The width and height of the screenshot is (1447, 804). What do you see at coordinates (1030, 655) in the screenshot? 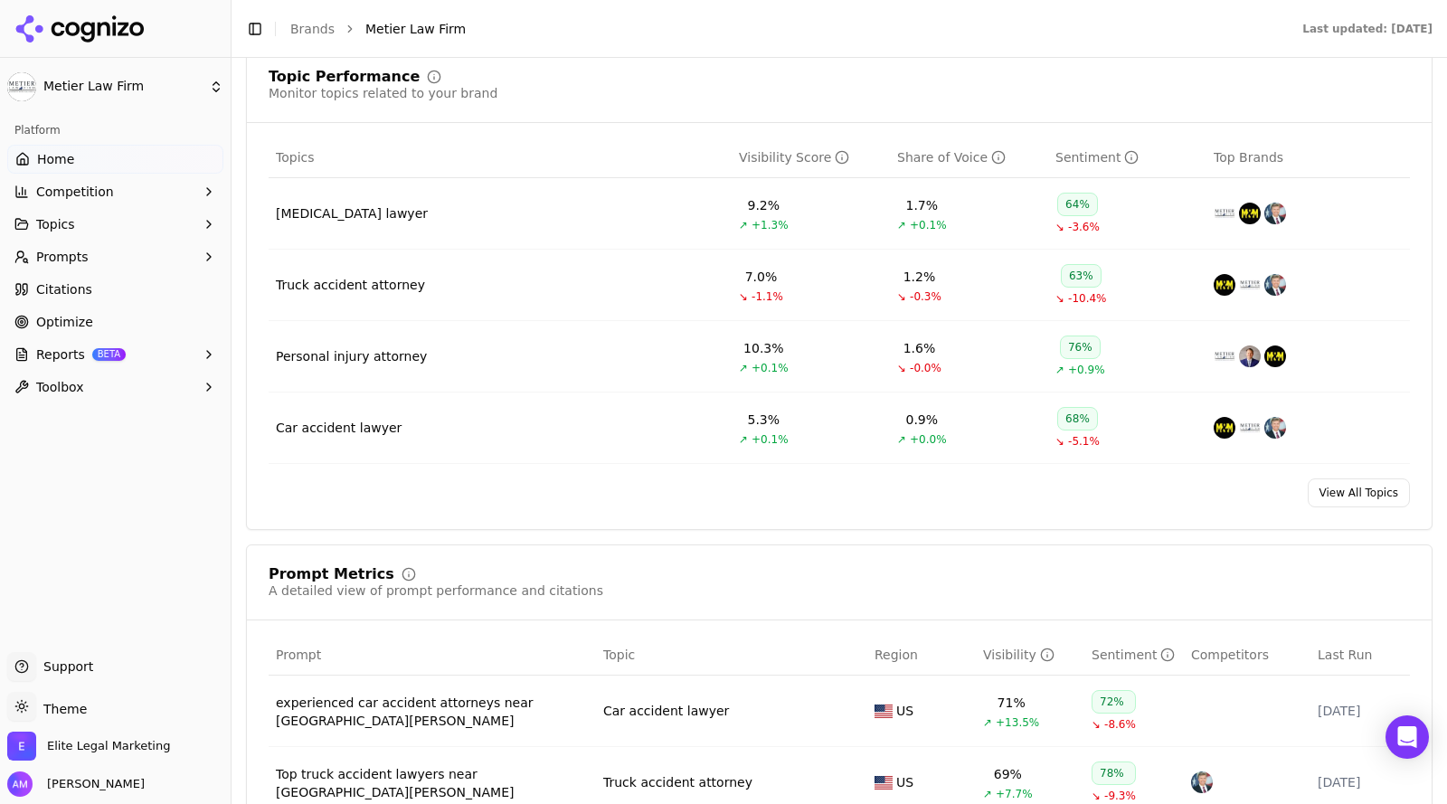
I see `th: brandMentionRate` at bounding box center [1030, 655].